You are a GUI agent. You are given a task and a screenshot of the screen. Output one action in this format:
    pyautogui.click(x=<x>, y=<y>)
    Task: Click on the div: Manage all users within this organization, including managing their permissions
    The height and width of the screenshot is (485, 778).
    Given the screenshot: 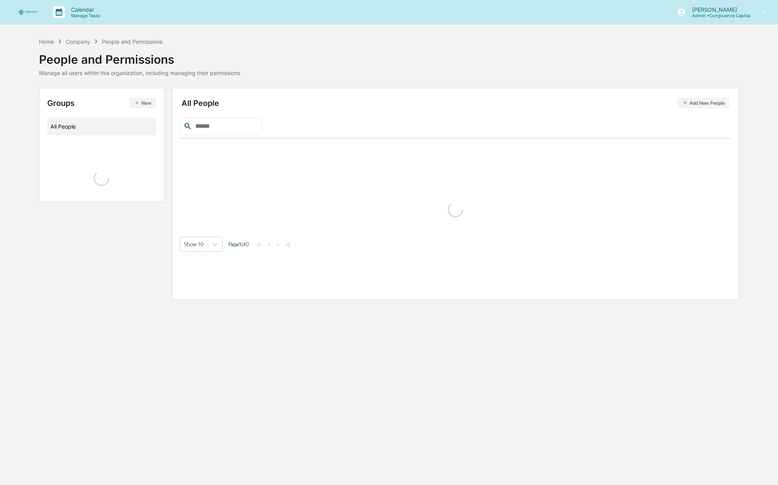 What is the action you would take?
    pyautogui.click(x=139, y=73)
    